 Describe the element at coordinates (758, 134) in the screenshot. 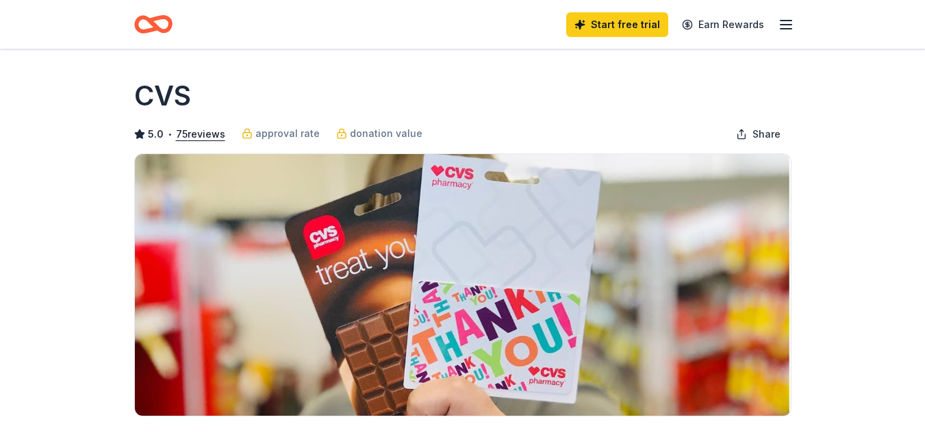

I see `button: Share` at that location.